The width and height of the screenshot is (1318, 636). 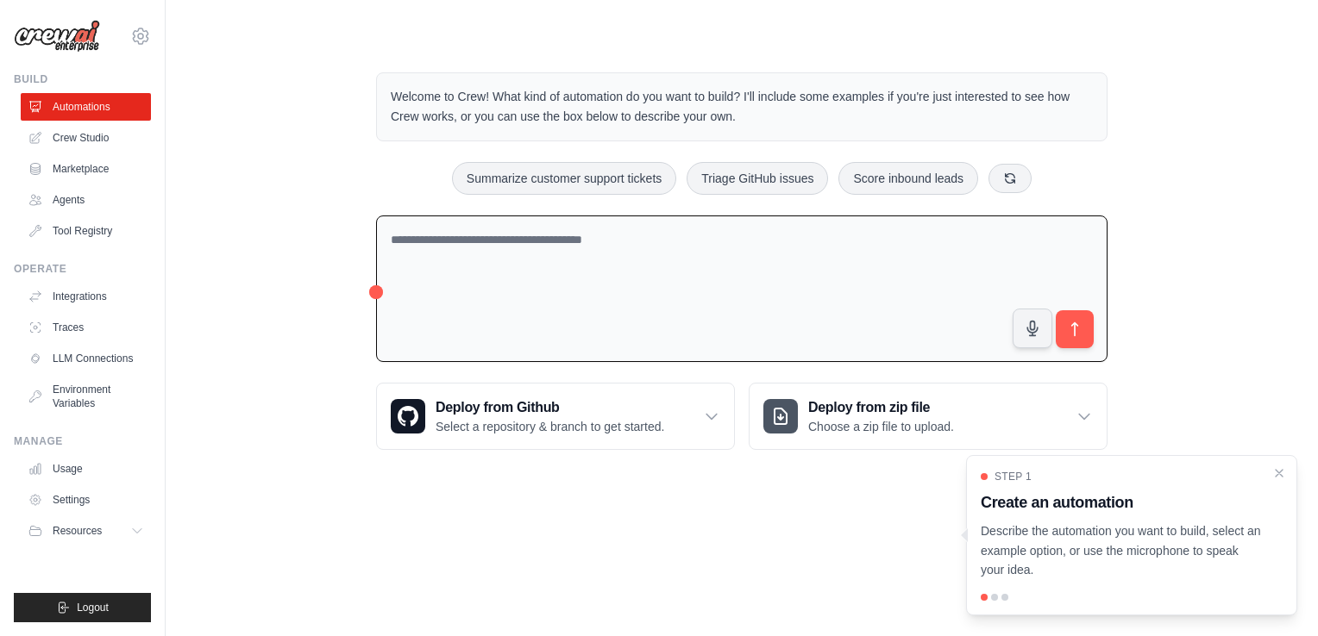 What do you see at coordinates (881, 427) in the screenshot?
I see `p: Choose a zip file to upload.` at bounding box center [881, 427].